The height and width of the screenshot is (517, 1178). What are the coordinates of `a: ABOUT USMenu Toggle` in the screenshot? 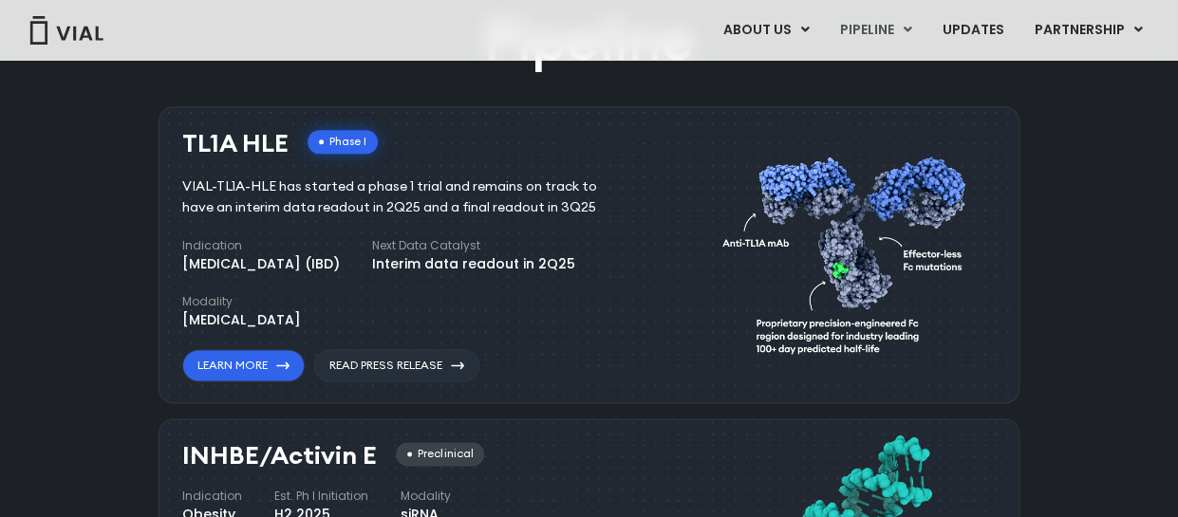 It's located at (766, 30).